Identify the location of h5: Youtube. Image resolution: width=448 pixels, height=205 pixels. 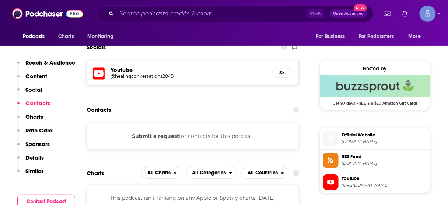
(188, 70).